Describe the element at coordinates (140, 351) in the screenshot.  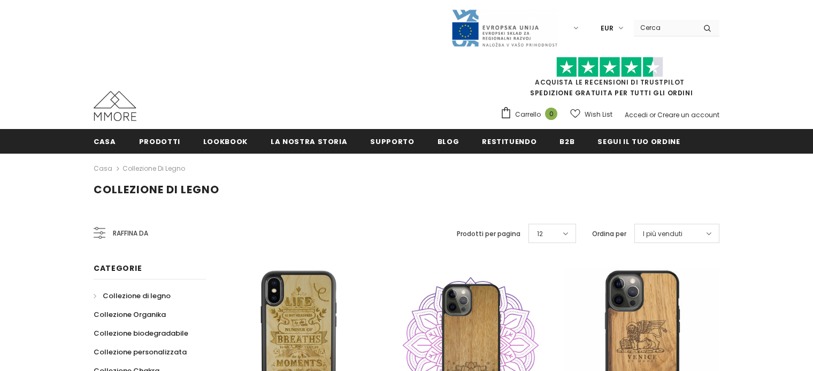
I see `a: Collezione personalizzata` at that location.